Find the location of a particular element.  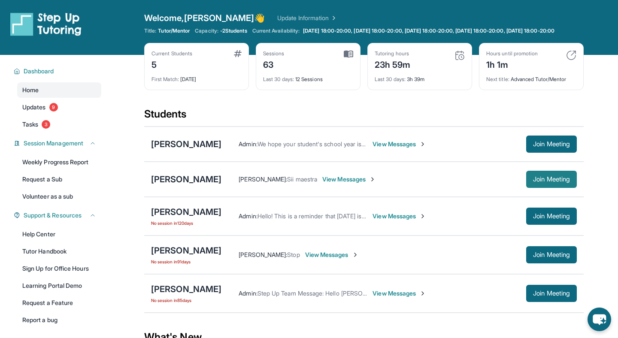

a: Learning Portal Demo is located at coordinates (59, 286).